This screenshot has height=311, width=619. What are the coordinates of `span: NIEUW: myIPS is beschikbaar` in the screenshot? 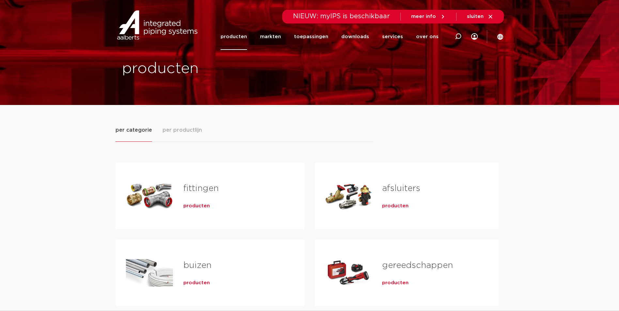 It's located at (341, 16).